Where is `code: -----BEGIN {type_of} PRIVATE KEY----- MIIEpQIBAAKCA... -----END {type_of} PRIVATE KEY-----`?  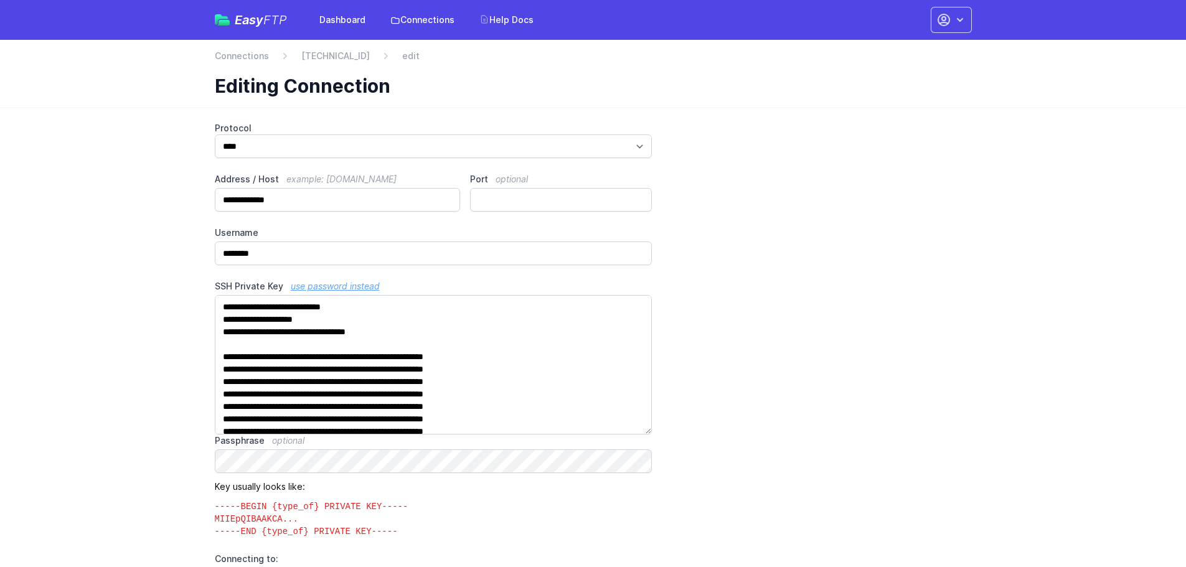 code: -----BEGIN {type_of} PRIVATE KEY----- MIIEpQIBAAKCA... -----END {type_of} PRIVATE KEY----- is located at coordinates (433, 516).